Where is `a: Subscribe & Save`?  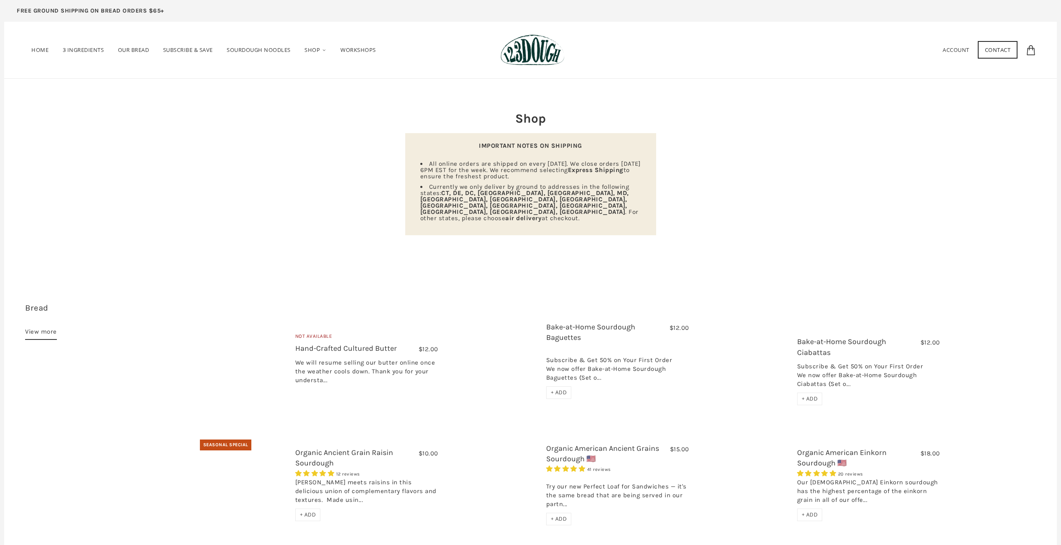
a: Subscribe & Save is located at coordinates (188, 50).